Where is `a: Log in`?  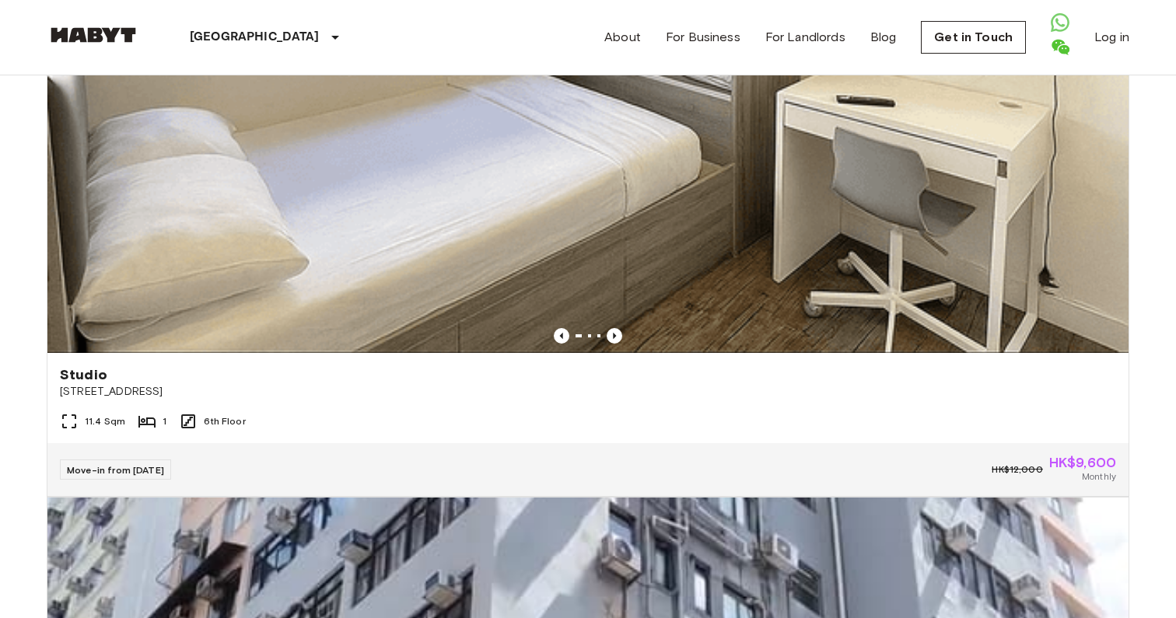
a: Log in is located at coordinates (1111, 37).